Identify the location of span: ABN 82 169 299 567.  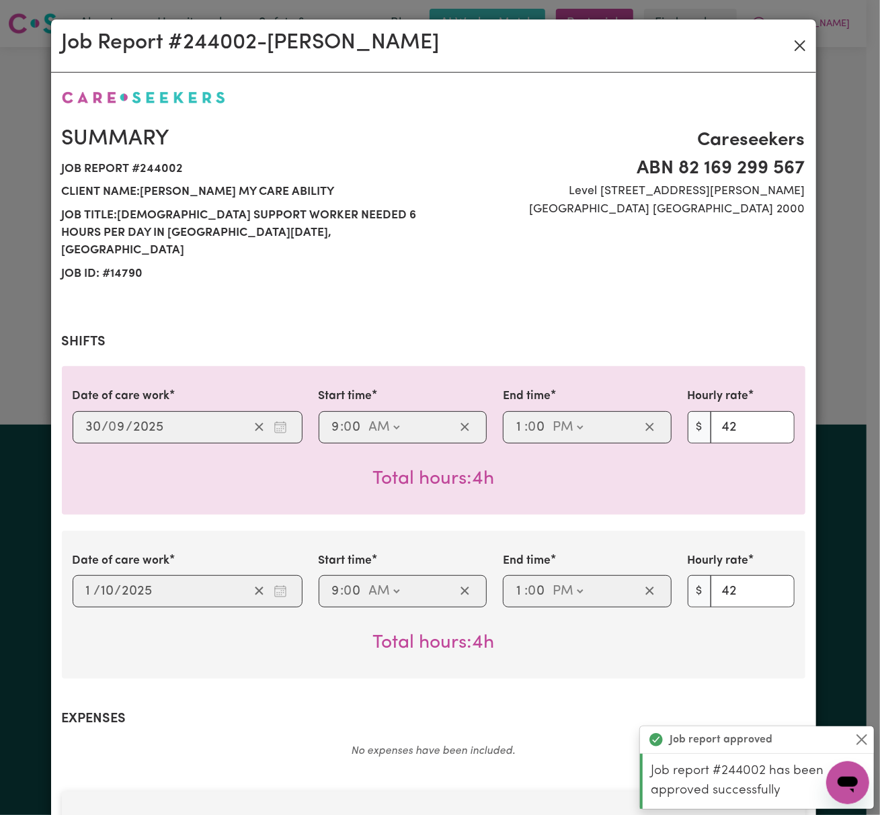
(623, 169).